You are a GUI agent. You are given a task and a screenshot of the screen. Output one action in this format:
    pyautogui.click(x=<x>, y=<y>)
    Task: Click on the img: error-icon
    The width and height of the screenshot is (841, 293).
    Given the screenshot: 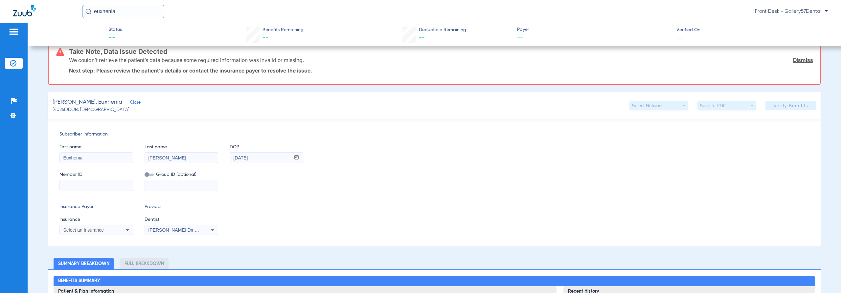 What is the action you would take?
    pyautogui.click(x=60, y=52)
    